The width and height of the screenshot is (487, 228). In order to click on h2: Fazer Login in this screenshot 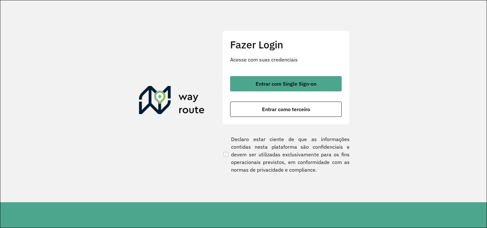, I will do `click(286, 45)`.